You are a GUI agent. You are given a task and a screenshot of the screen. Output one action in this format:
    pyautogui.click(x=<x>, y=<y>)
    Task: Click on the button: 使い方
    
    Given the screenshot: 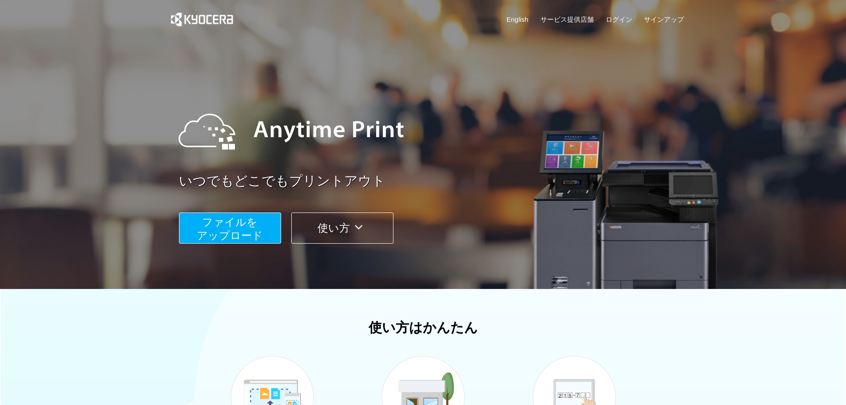 What is the action you would take?
    pyautogui.click(x=342, y=228)
    